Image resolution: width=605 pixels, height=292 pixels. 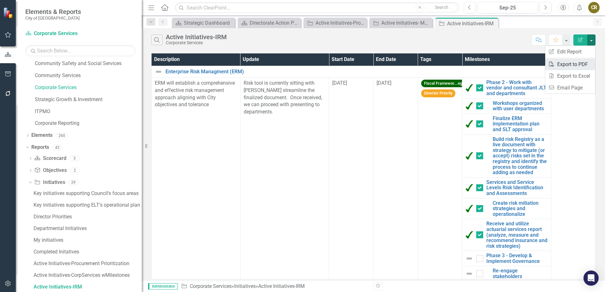 What do you see at coordinates (88, 194) in the screenshot?
I see `div: Key initiatives supporting Council's focus areas` at bounding box center [88, 194].